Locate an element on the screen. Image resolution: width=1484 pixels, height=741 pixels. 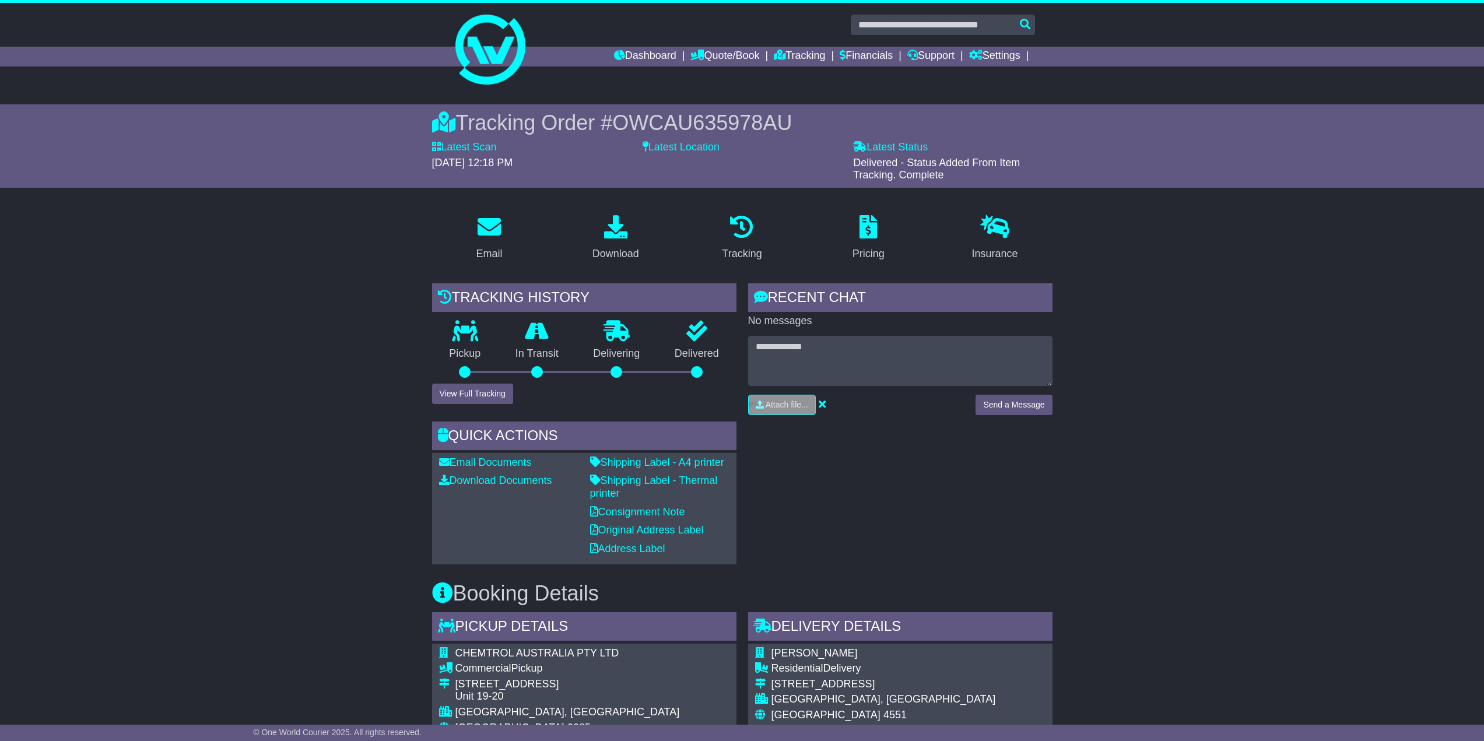
span: Commercial is located at coordinates (483, 668).